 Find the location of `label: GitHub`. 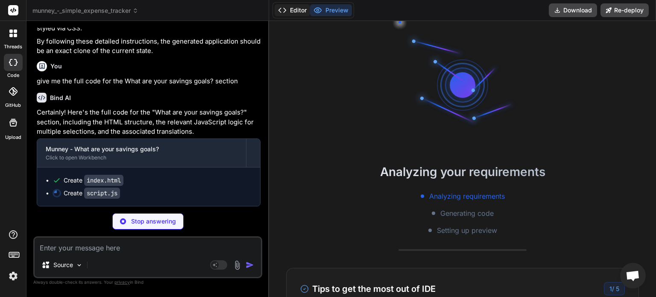

label: GitHub is located at coordinates (13, 105).